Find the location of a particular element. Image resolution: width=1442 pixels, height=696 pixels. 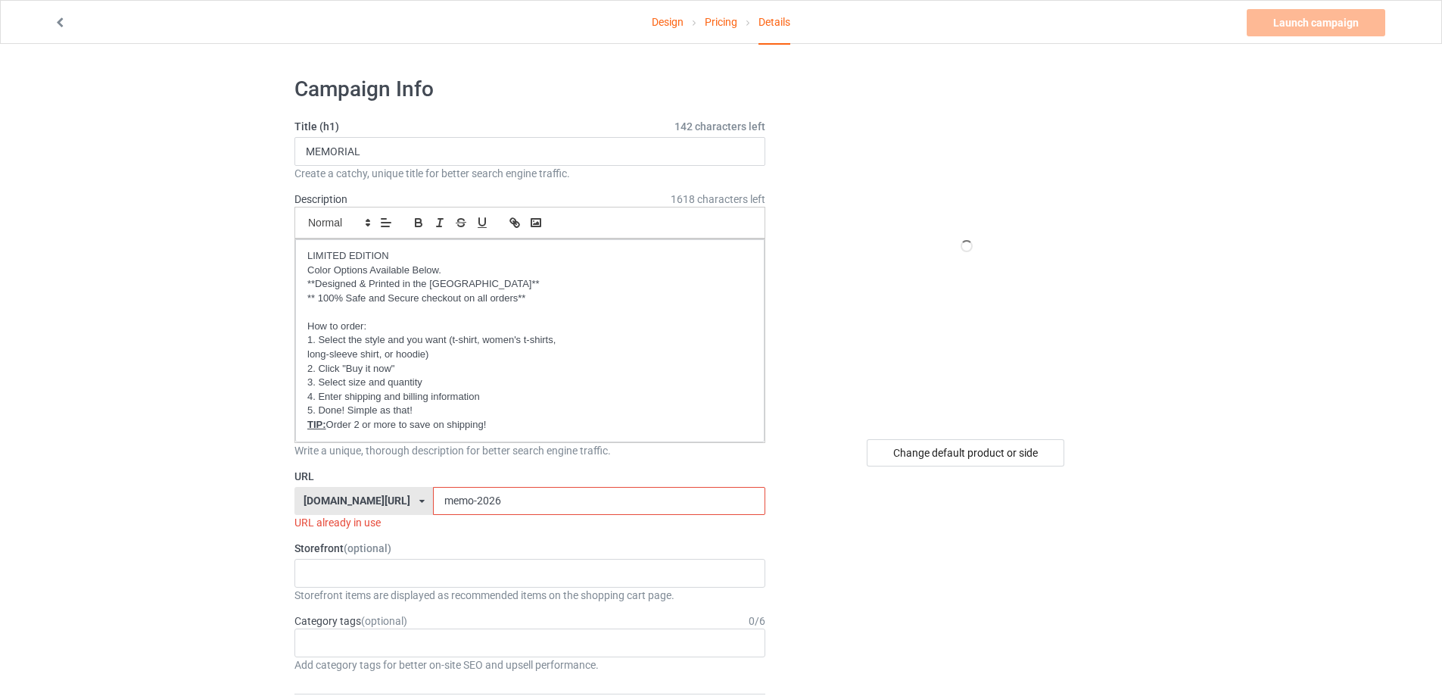

p: 5. Done! Simple as that! is located at coordinates (530, 410).